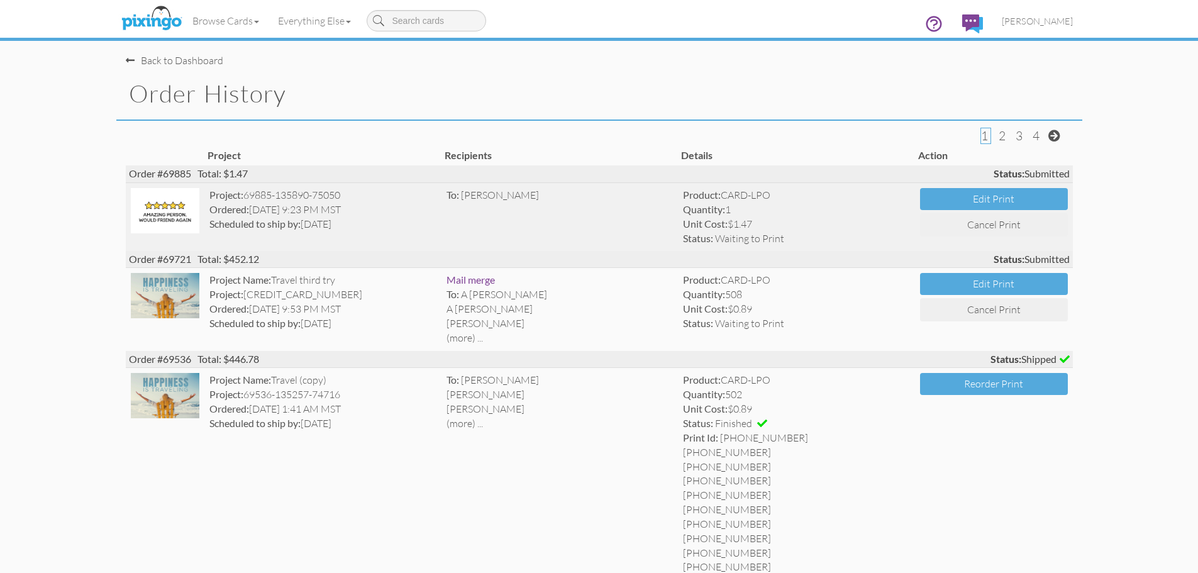  Describe the element at coordinates (322, 380) in the screenshot. I see `div: Travel (copy)` at that location.